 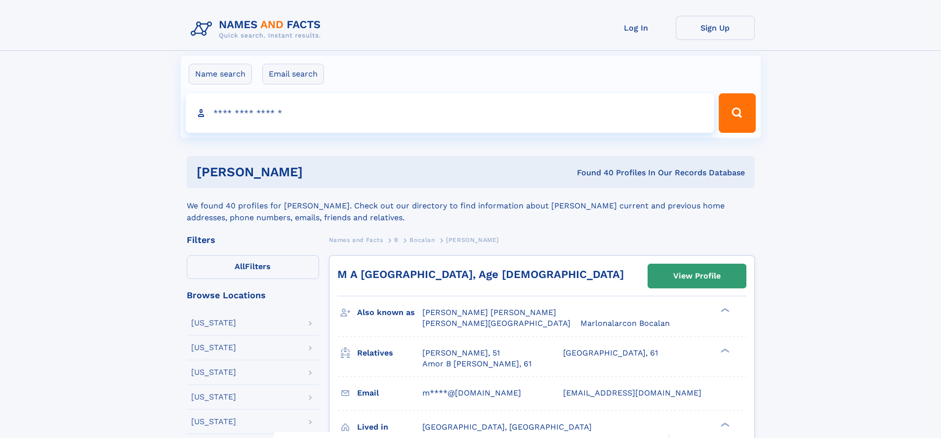 I want to click on a: Sign Up, so click(x=715, y=28).